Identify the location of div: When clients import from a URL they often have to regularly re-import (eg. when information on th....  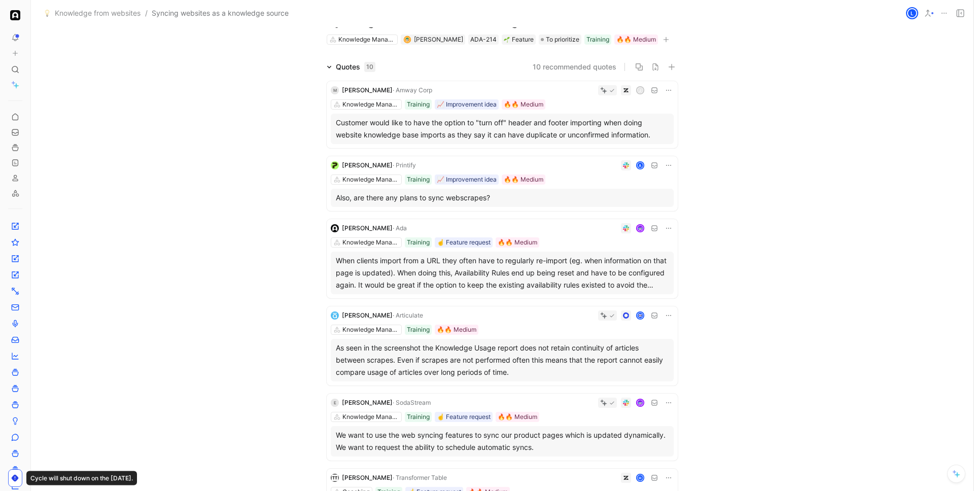
(502, 273).